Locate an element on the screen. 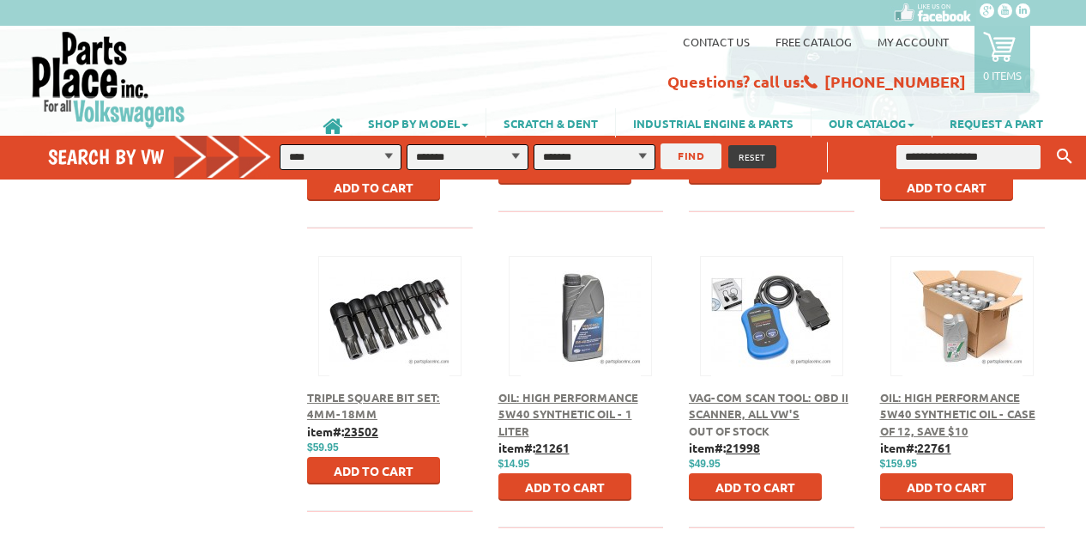  a: Free Catalog is located at coordinates (814, 41).